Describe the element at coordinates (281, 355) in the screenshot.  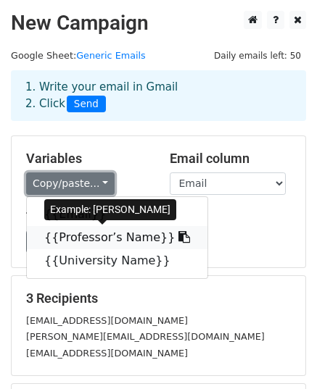
I see `div: Chat Widget` at that location.